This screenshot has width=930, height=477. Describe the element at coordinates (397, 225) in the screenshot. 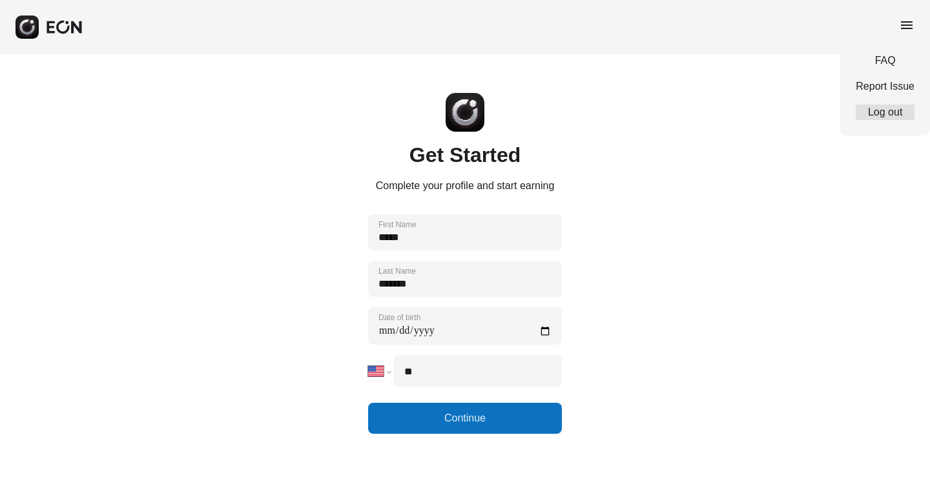

I see `label: First Name` at that location.